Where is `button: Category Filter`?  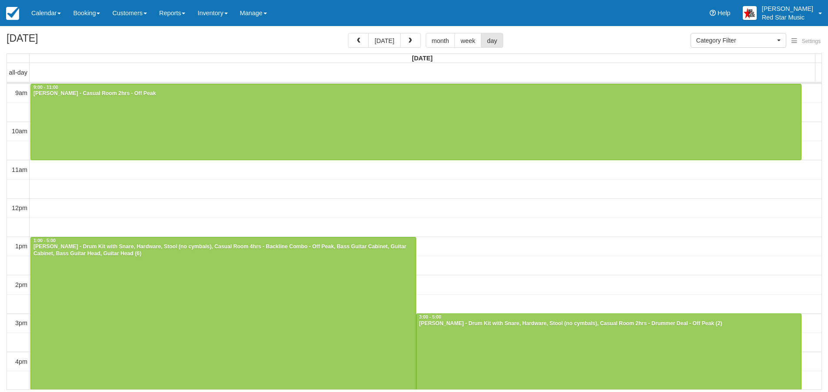
button: Category Filter is located at coordinates (738, 40).